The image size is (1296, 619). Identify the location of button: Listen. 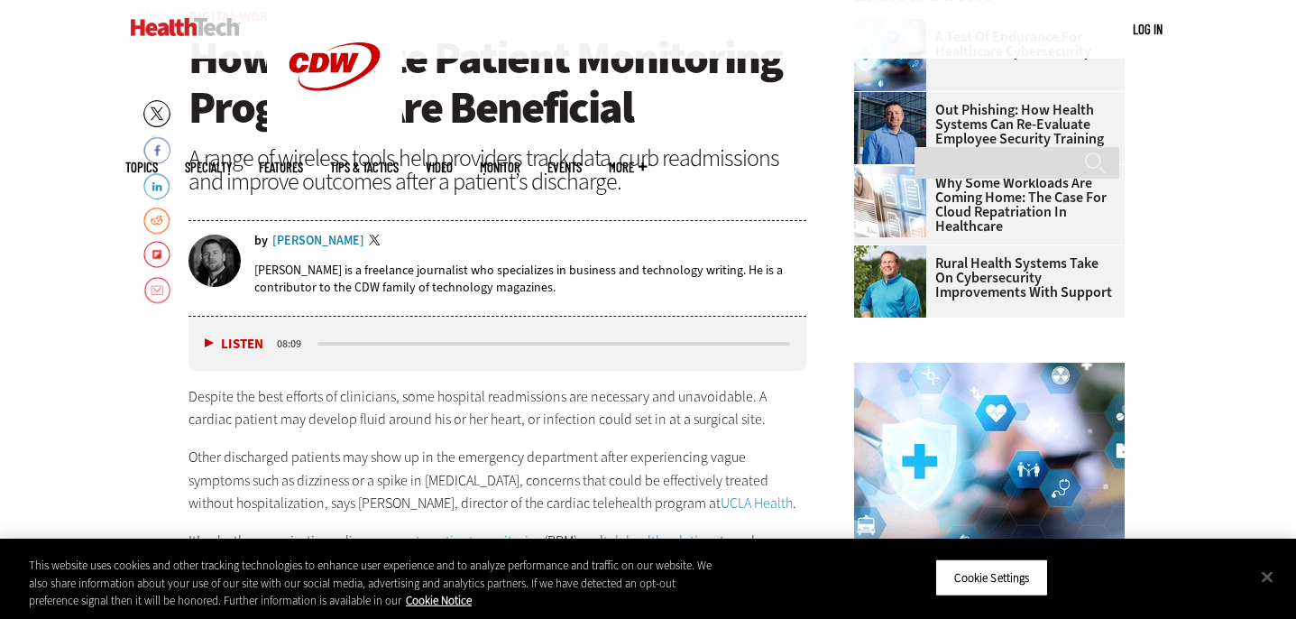
(234, 344).